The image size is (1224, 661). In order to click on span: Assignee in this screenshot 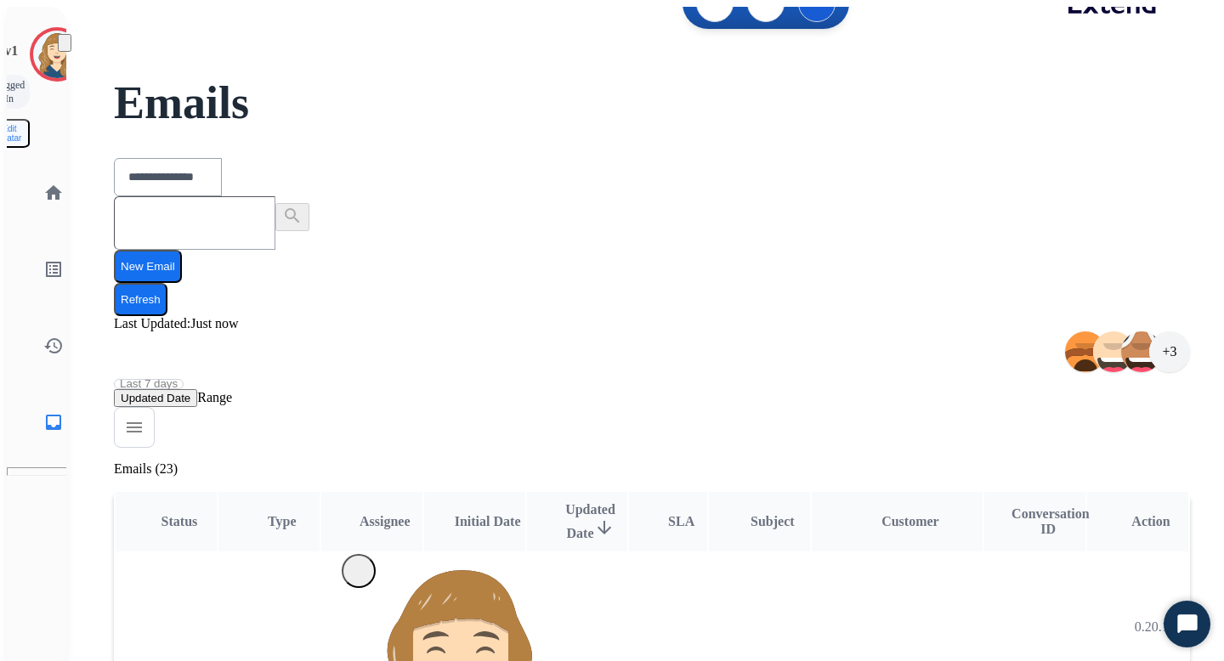, I will do `click(385, 521)`.